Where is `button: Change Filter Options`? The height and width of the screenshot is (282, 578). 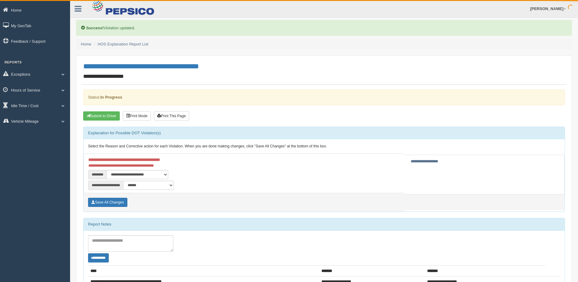
button: Change Filter Options is located at coordinates (98, 258).